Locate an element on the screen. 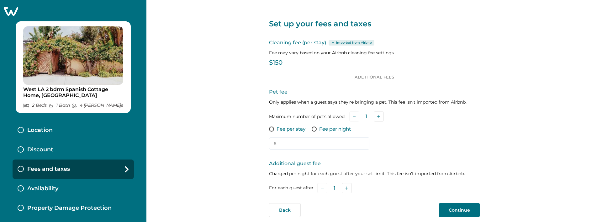 This screenshot has width=602, height=222. p: Charged per night for each guest after your set limit. This fee isn't imported from Airbnb. is located at coordinates (374, 173).